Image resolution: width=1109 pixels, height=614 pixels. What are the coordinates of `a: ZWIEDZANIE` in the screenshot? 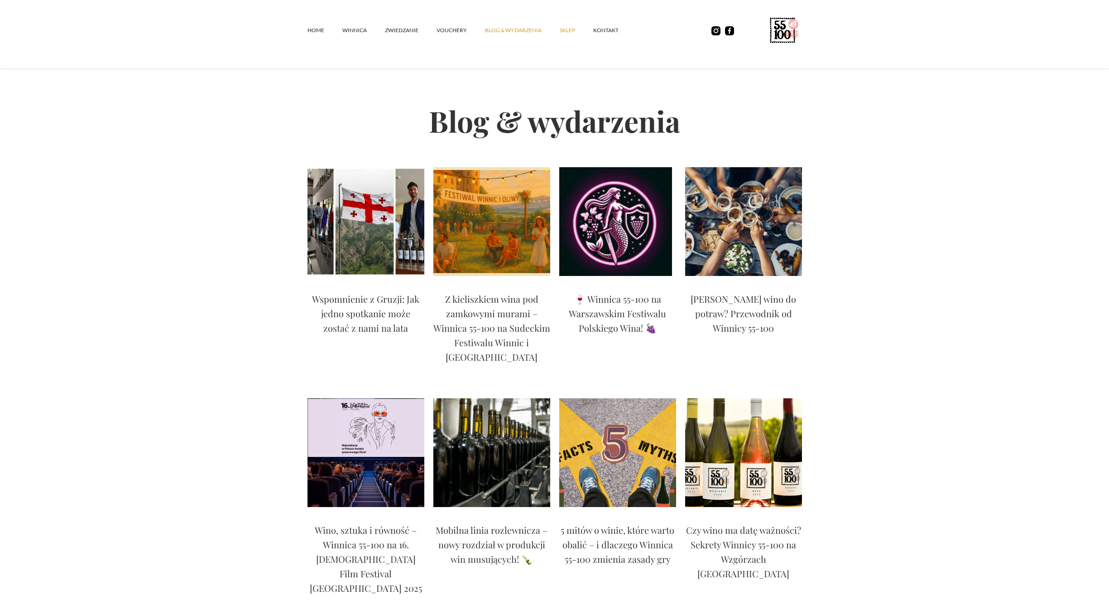 It's located at (411, 30).